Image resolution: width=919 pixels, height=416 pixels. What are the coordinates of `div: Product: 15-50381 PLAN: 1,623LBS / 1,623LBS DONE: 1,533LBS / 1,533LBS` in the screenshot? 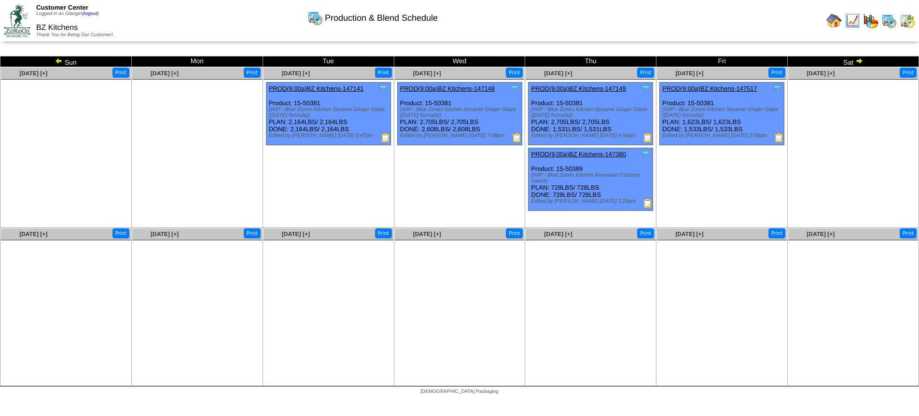 It's located at (722, 114).